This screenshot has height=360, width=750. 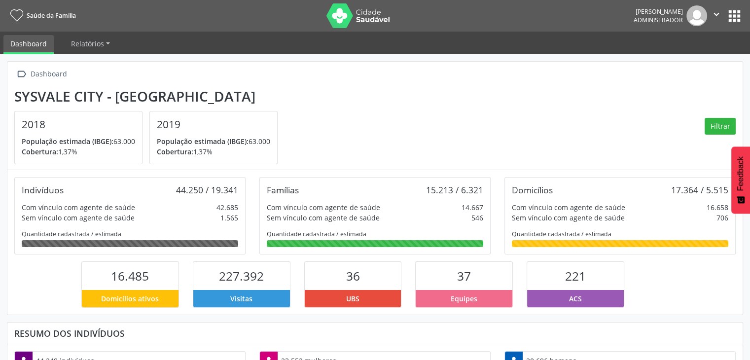 I want to click on h4: 2018, so click(x=78, y=124).